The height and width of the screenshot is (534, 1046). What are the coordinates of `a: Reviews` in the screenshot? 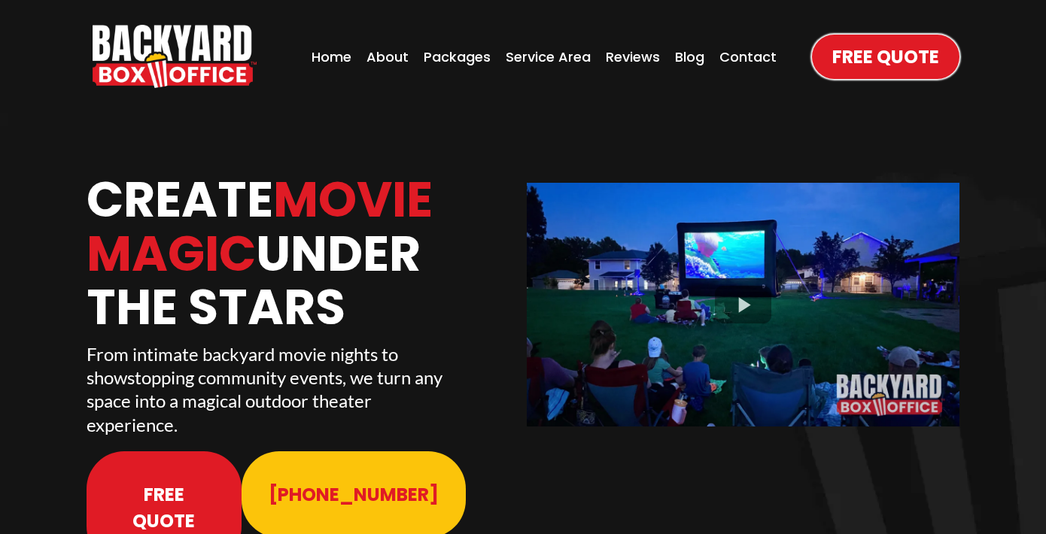 It's located at (633, 56).